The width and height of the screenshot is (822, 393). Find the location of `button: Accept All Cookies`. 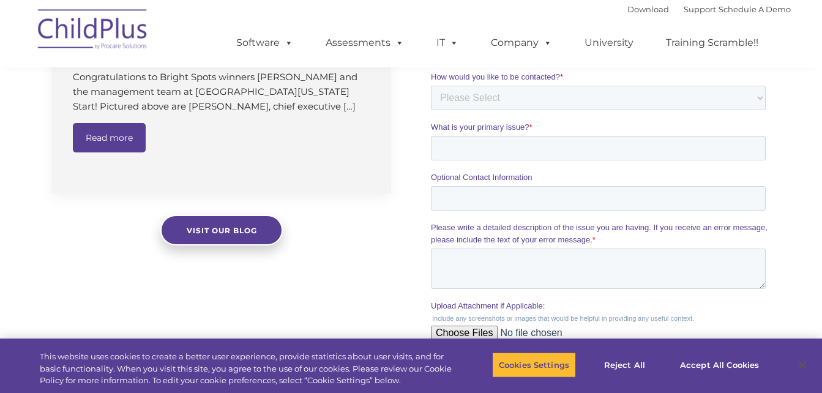

button: Accept All Cookies is located at coordinates (719, 365).